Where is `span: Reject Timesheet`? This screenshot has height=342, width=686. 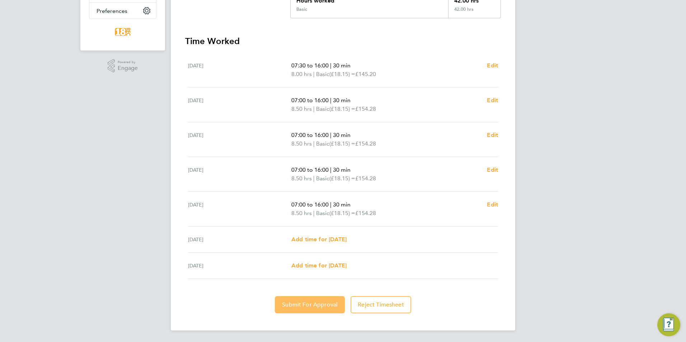
span: Reject Timesheet is located at coordinates (381, 305).